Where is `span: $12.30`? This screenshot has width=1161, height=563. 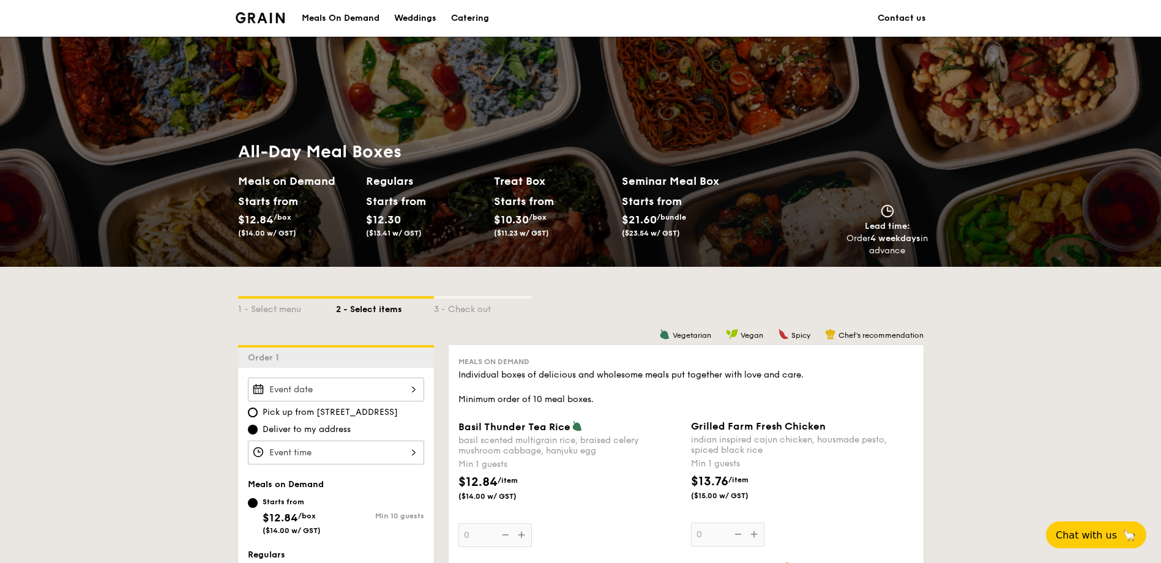
span: $12.30 is located at coordinates (383, 220).